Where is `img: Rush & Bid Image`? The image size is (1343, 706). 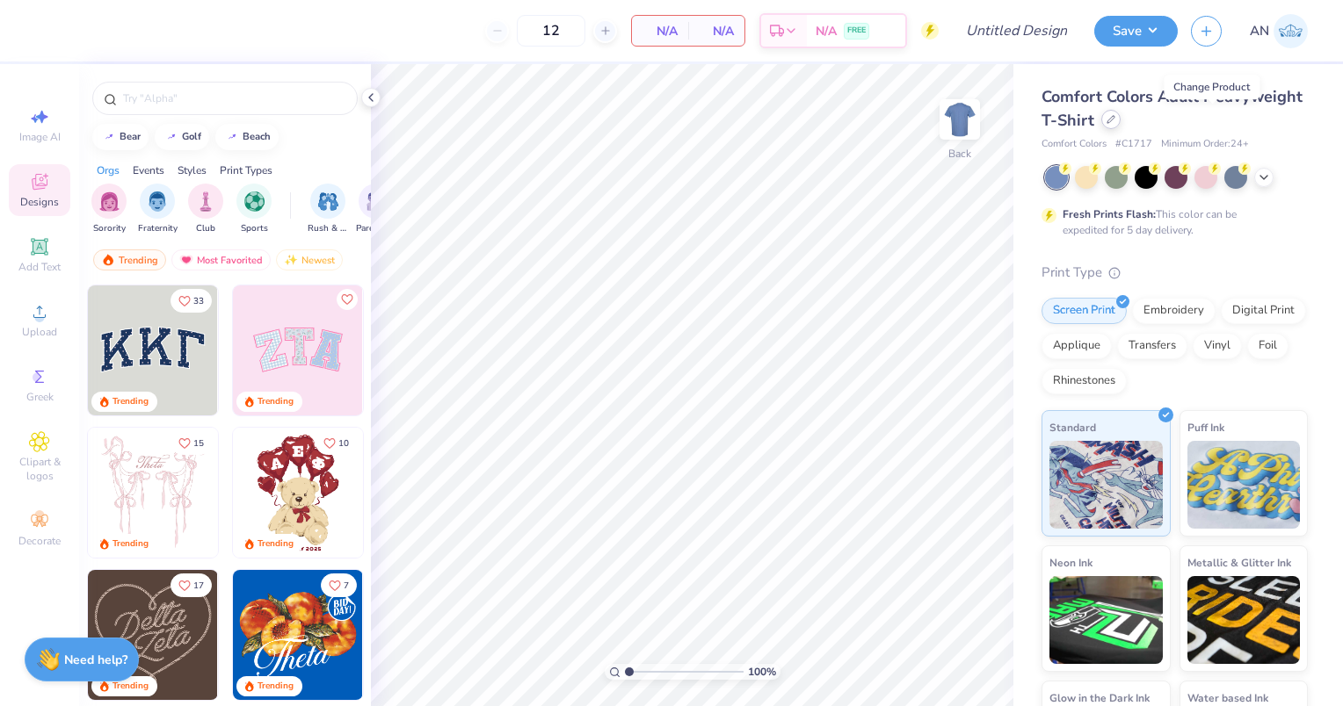 img: Rush & Bid Image is located at coordinates (328, 201).